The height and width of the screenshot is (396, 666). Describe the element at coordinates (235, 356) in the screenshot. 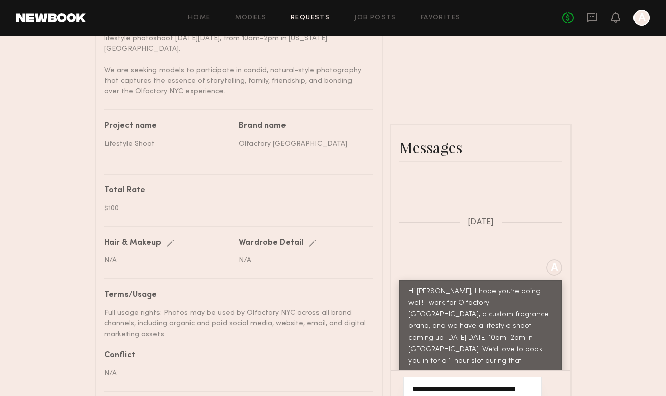

I see `div: Conflict` at that location.